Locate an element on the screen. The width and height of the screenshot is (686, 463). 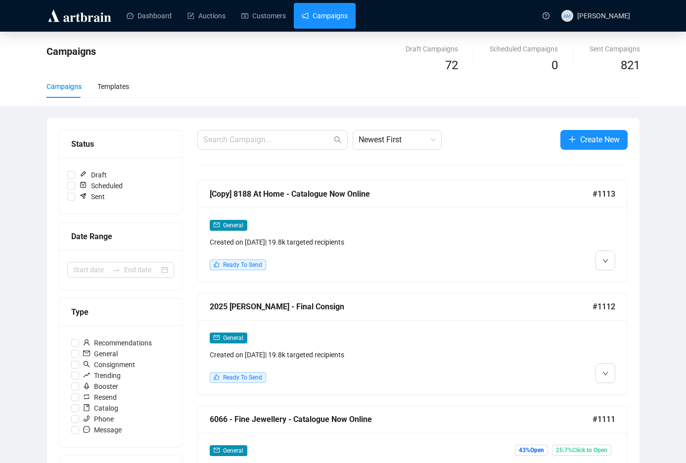
span: phone is located at coordinates (87, 419).